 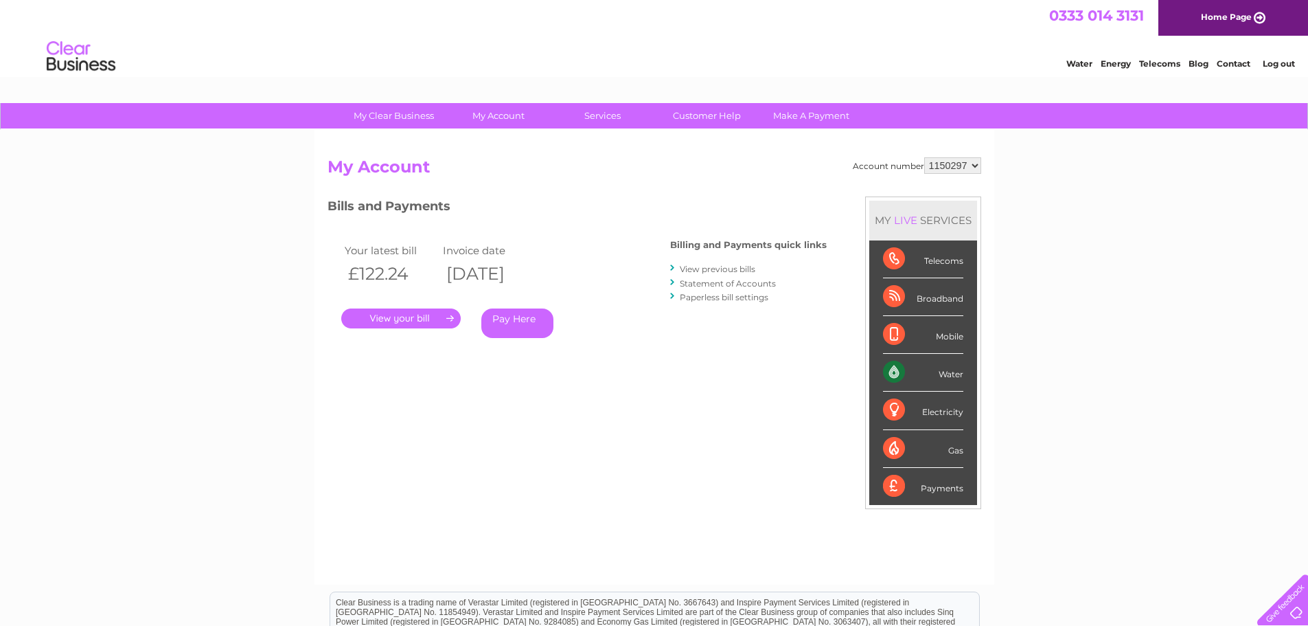 What do you see at coordinates (923, 448) in the screenshot?
I see `div: Gas` at bounding box center [923, 448].